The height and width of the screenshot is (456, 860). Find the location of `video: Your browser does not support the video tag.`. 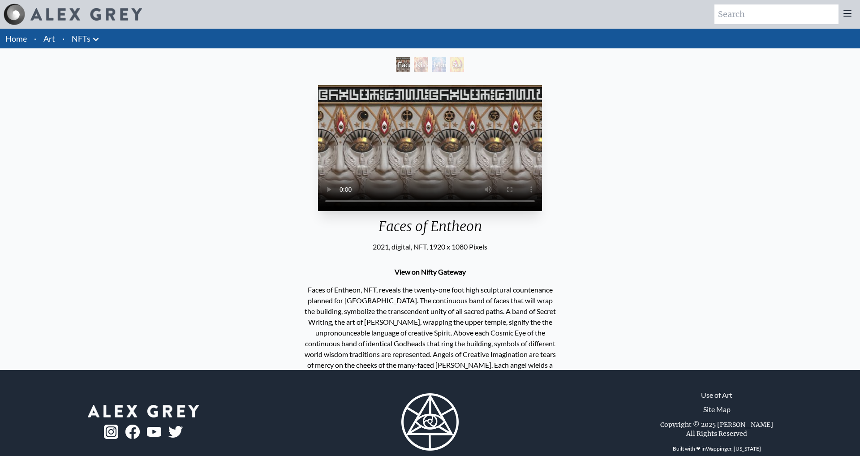

video: Your browser does not support the video tag. is located at coordinates (430, 148).